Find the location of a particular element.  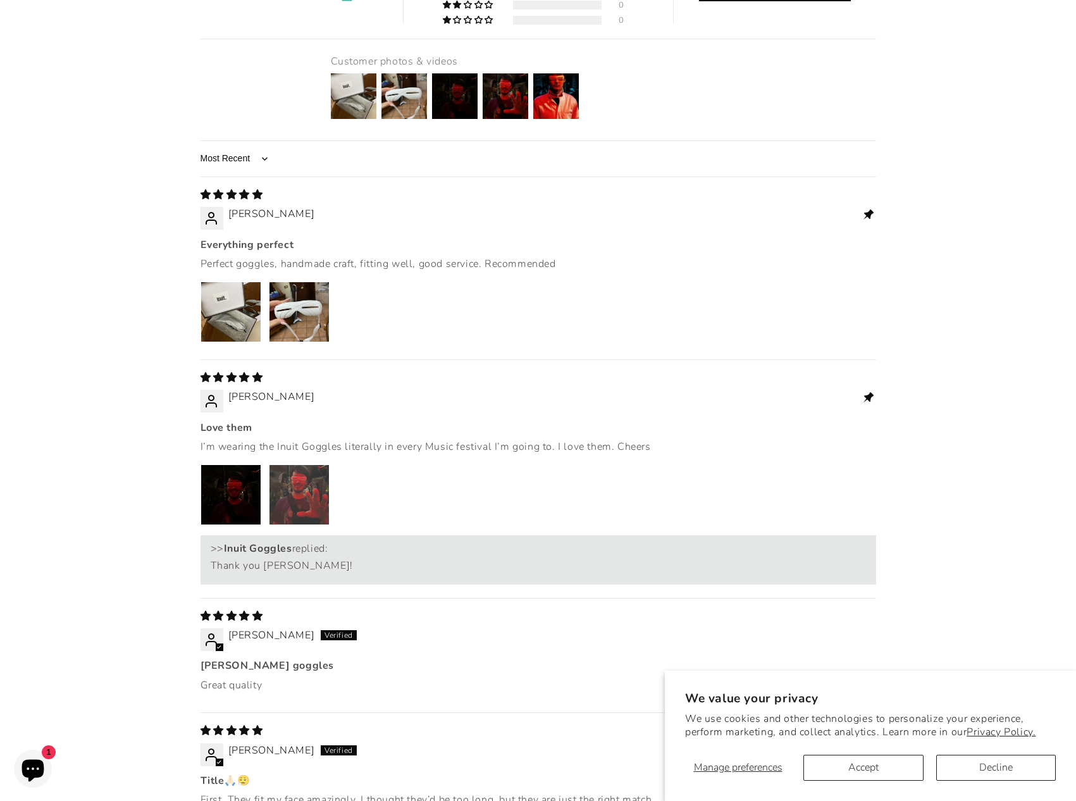

p: Perfect goggles, handmade craft, fitting well, good service. Recommended is located at coordinates (538, 264).